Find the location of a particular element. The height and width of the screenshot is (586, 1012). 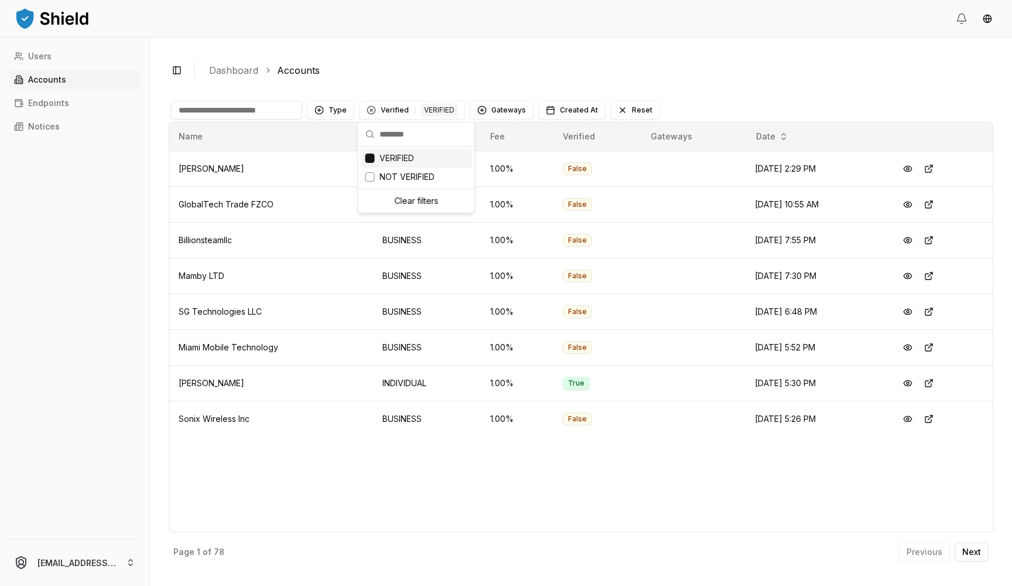

a: Dashboard is located at coordinates (234, 70).